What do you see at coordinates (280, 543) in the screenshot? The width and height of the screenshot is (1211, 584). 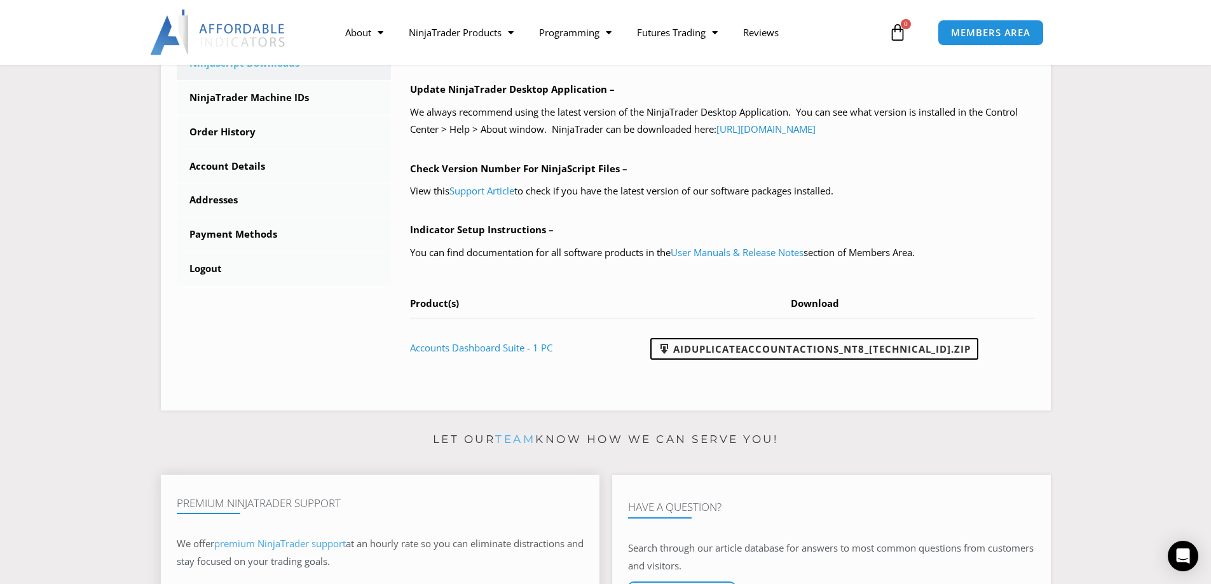 I see `a: premium NinjaTrader support` at bounding box center [280, 543].